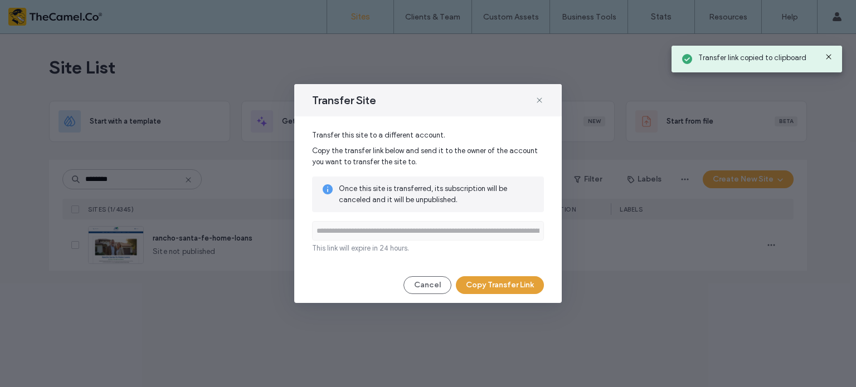  I want to click on span: Transfer this site to a different account., so click(428, 135).